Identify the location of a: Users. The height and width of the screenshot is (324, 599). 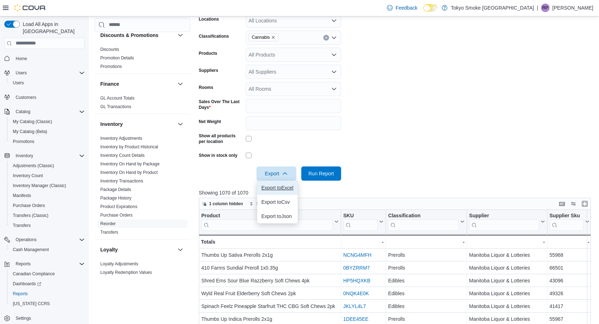
(18, 83).